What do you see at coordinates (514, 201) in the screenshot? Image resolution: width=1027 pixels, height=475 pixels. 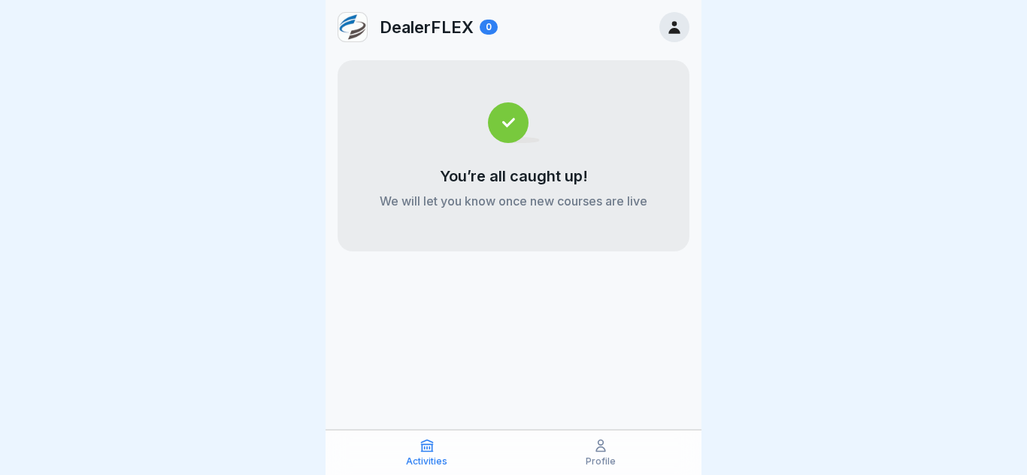 I see `p: We will let you know once new courses are live` at bounding box center [514, 201].